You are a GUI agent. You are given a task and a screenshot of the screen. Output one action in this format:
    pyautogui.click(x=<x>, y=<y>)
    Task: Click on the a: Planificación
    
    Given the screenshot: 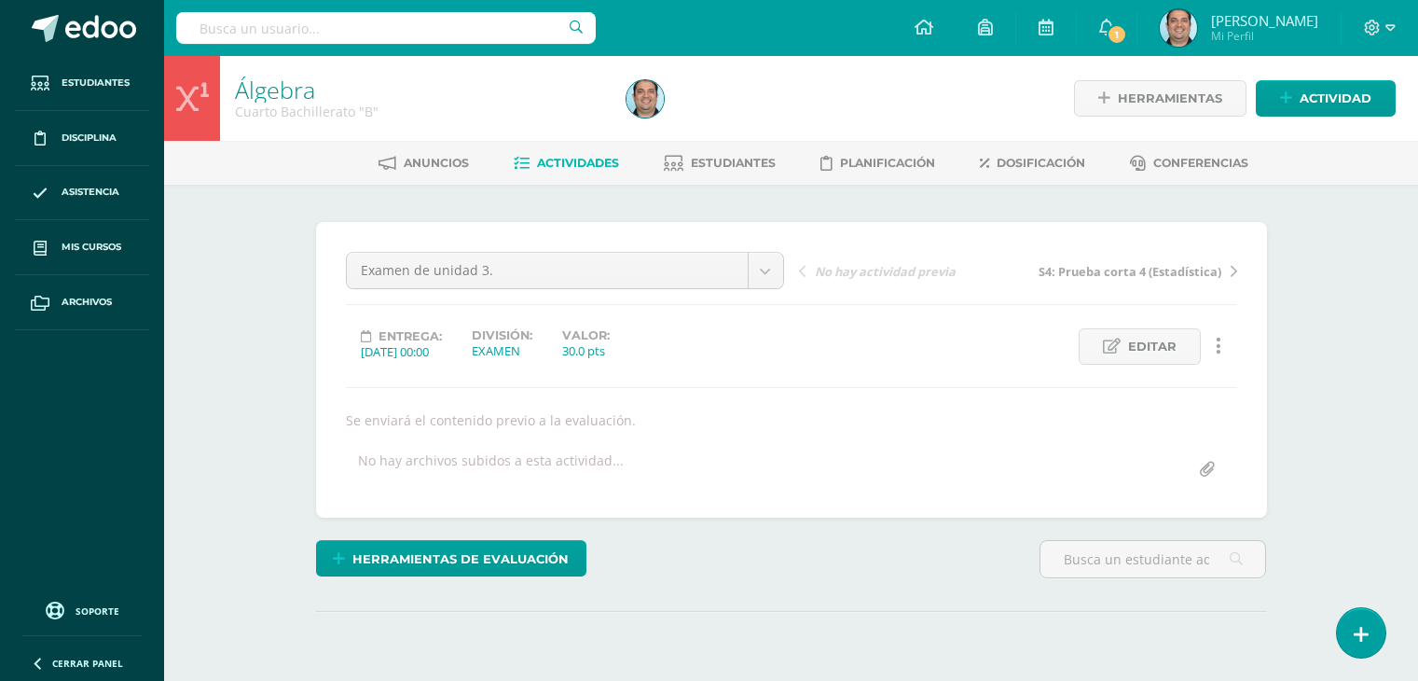 What is the action you would take?
    pyautogui.click(x=878, y=163)
    